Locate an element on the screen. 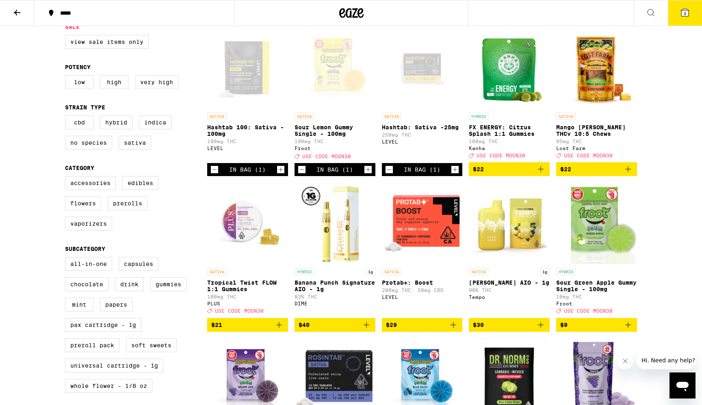 This screenshot has height=405, width=702. p: FX ENERGY: Citrus Splash 1:1 Gummies is located at coordinates (509, 130).